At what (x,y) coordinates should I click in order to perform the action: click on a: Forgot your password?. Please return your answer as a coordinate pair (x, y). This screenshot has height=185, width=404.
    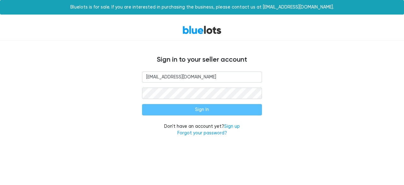
    Looking at the image, I should click on (202, 132).